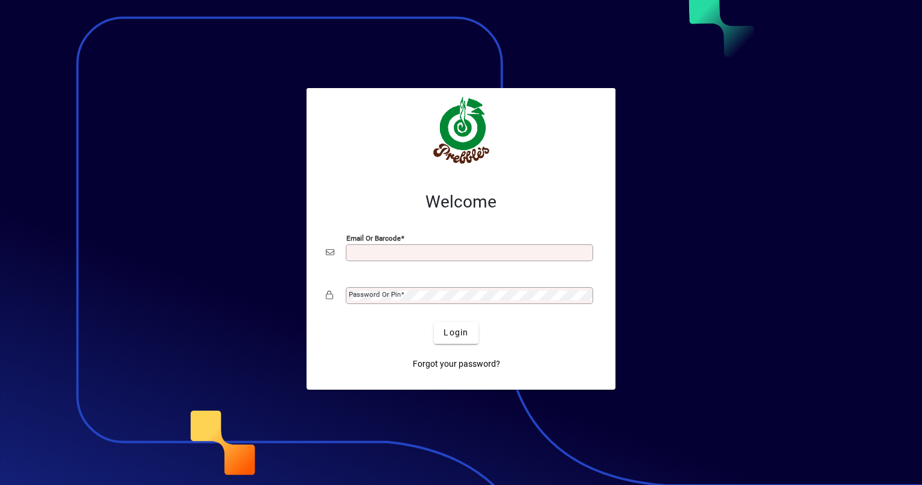 The image size is (922, 485). What do you see at coordinates (456, 333) in the screenshot?
I see `span: Login` at bounding box center [456, 333].